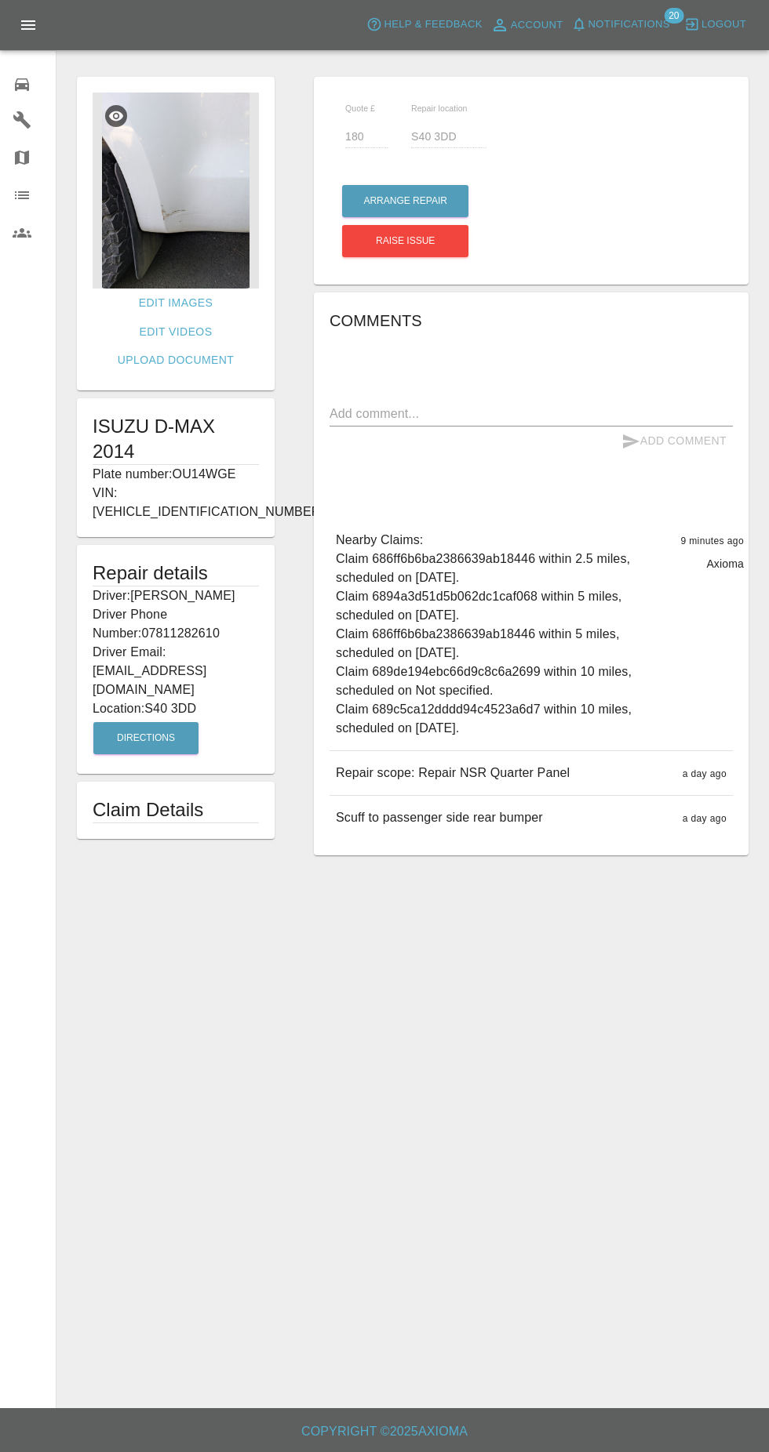 This screenshot has width=769, height=1452. What do you see at coordinates (176, 474) in the screenshot?
I see `p: Plate number: OU14WGE` at bounding box center [176, 474].